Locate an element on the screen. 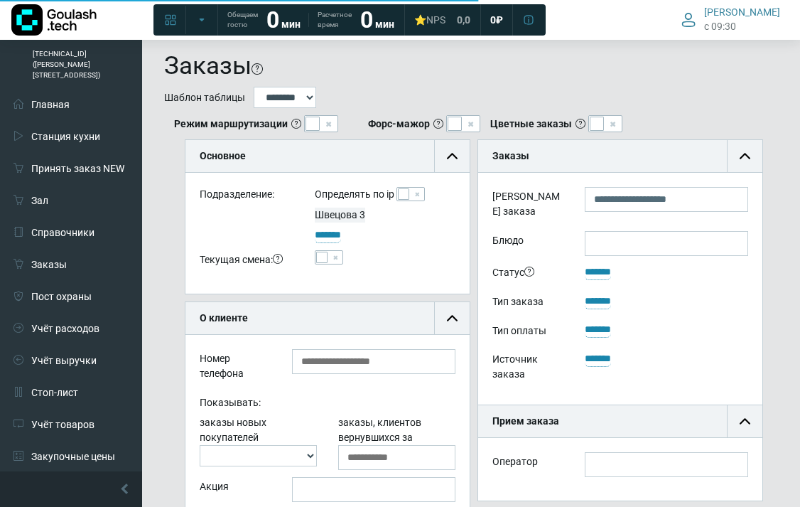 The image size is (800, 507). div: Акция is located at coordinates (235, 489).